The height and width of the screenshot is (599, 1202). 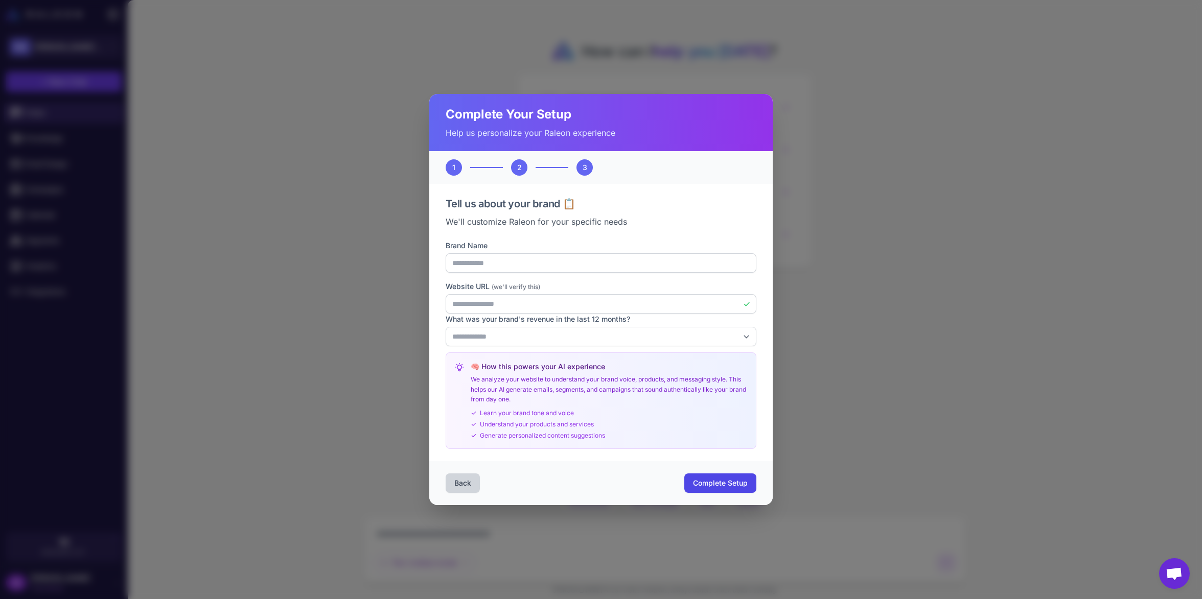 I want to click on div: 1, so click(x=454, y=168).